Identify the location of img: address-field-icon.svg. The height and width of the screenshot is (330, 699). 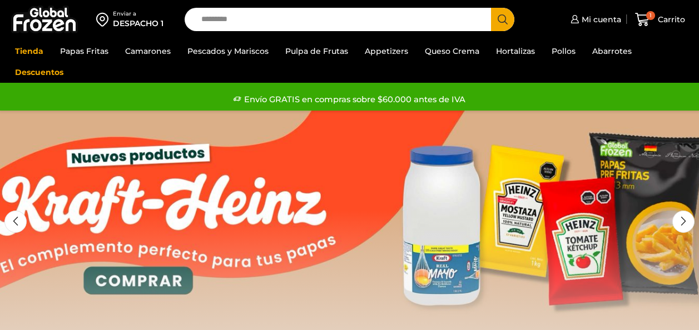
(105, 19).